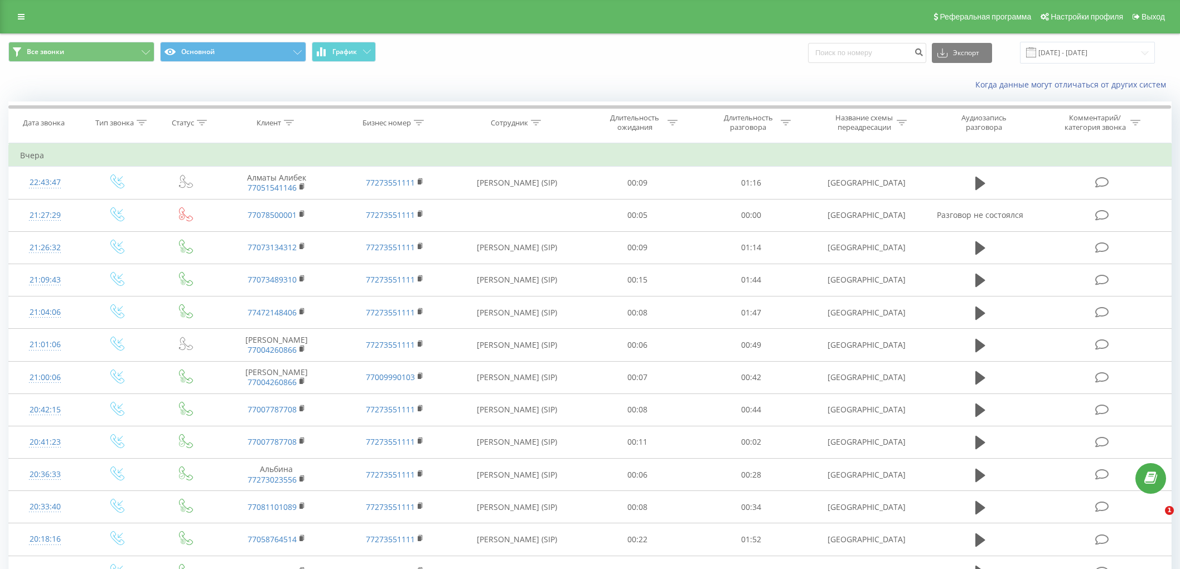 This screenshot has height=569, width=1180. I want to click on div: Длительность ожидания, so click(635, 123).